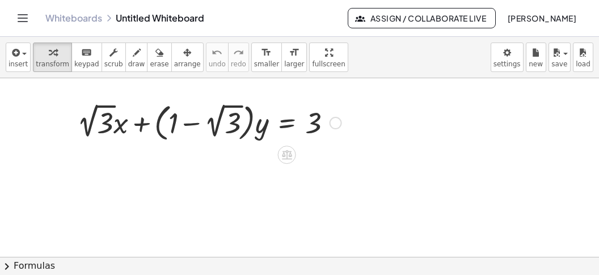 The height and width of the screenshot is (275, 599). I want to click on span: save, so click(560, 64).